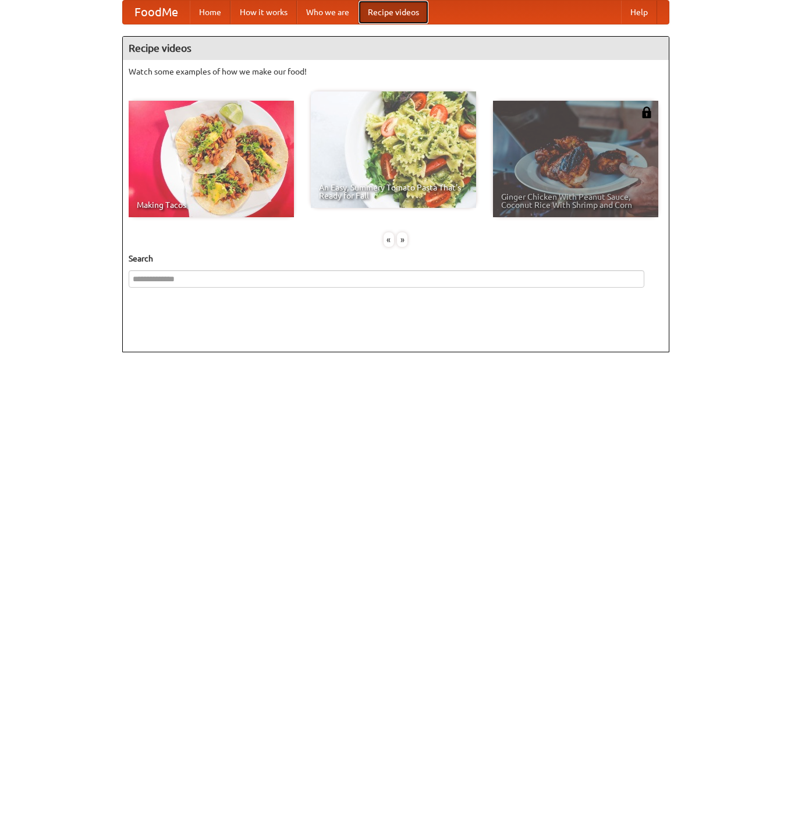 The width and height of the screenshot is (791, 824). I want to click on a: How it works, so click(264, 12).